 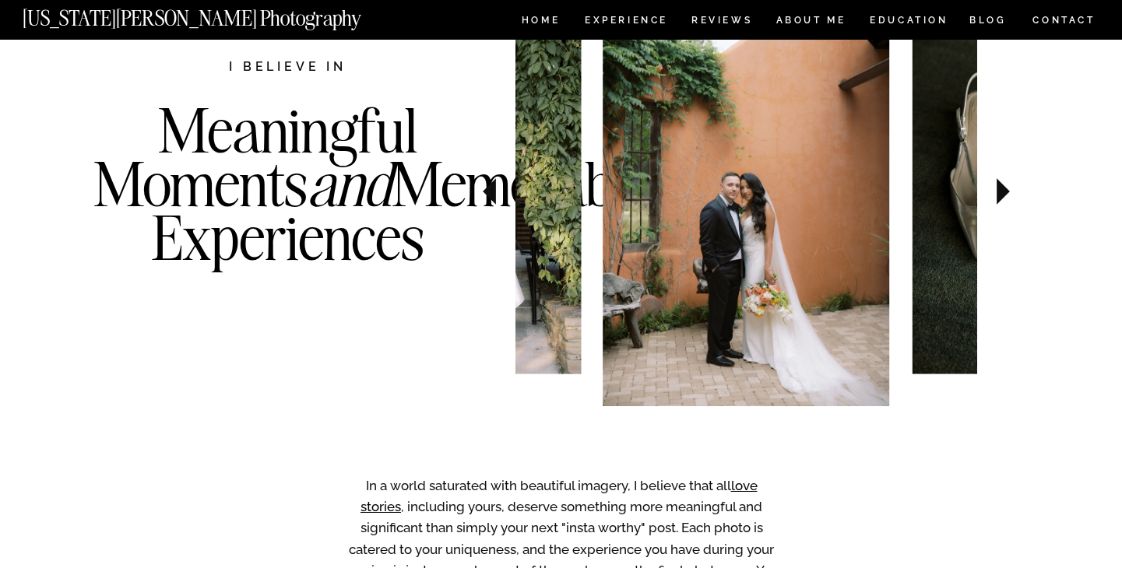 I want to click on h3: Meaningful Moments Memorable Experiences, so click(x=288, y=216).